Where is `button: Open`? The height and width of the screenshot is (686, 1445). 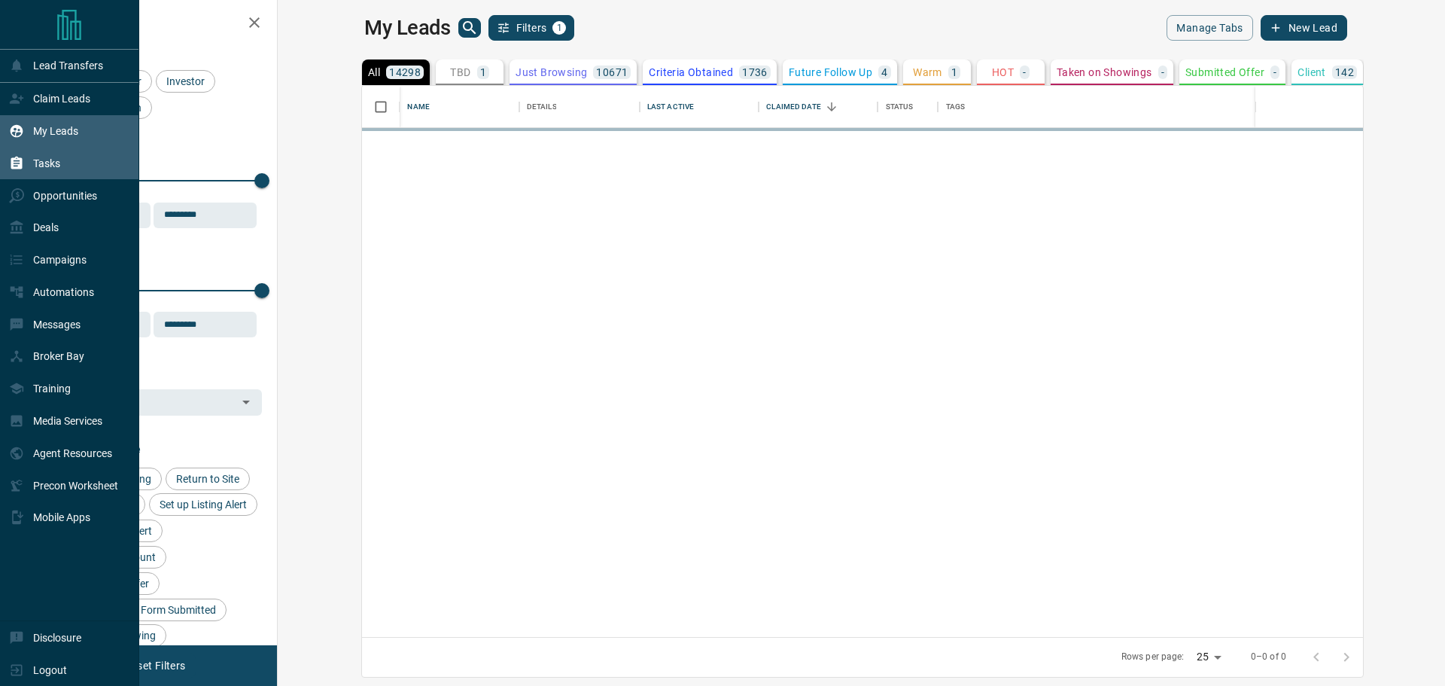
button: Open is located at coordinates (246, 402).